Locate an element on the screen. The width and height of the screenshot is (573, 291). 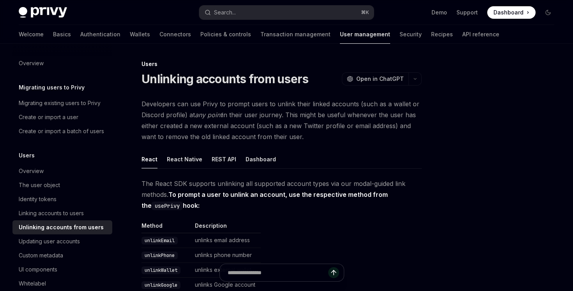
div: Migrating existing users to Privy is located at coordinates (60, 103).